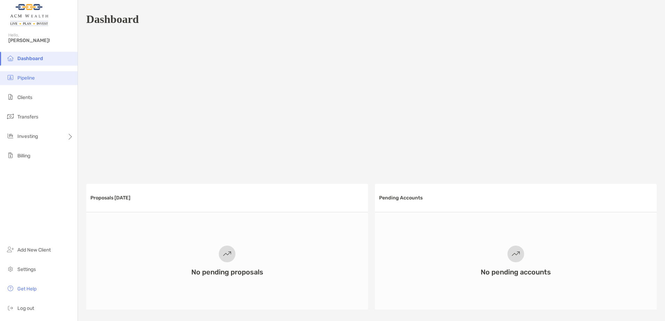  I want to click on span: Billing, so click(24, 156).